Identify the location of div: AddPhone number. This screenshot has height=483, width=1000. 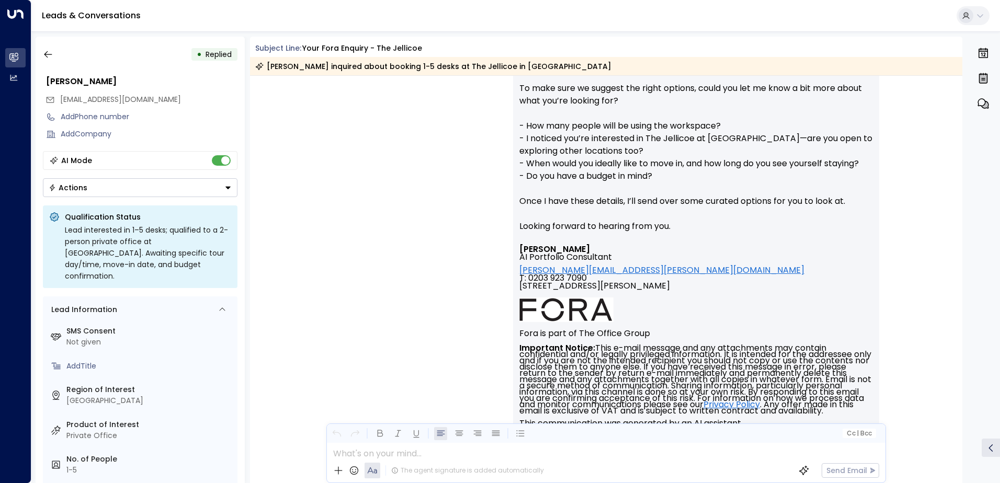
(149, 117).